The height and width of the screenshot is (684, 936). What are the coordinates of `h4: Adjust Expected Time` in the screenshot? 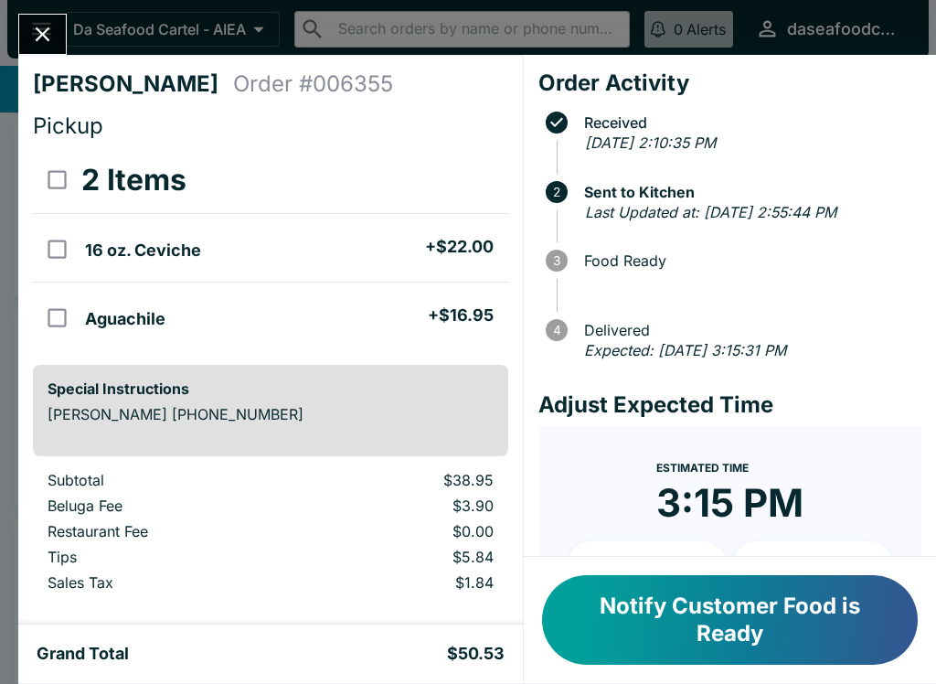 It's located at (729, 405).